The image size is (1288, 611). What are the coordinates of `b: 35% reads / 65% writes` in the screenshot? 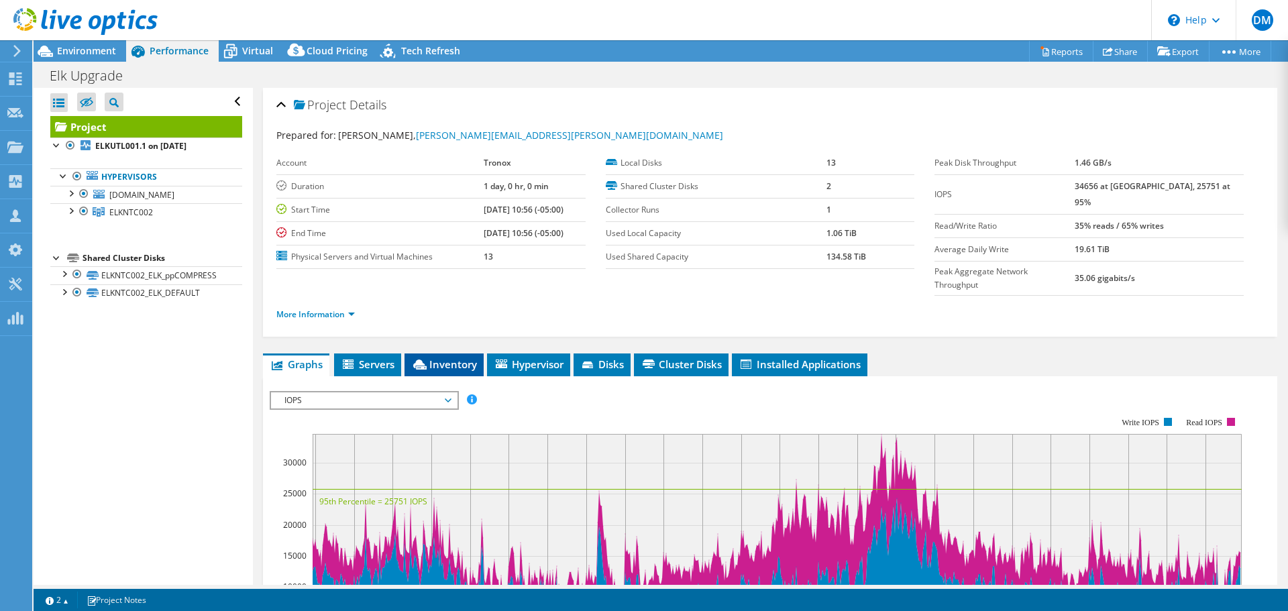 It's located at (1119, 225).